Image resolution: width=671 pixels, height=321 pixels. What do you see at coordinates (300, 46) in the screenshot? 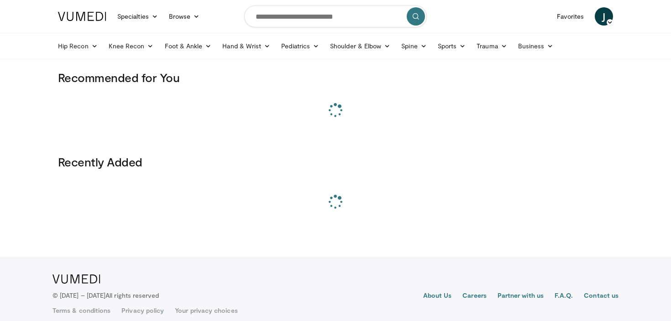
I see `a: Pediatrics` at bounding box center [300, 46].